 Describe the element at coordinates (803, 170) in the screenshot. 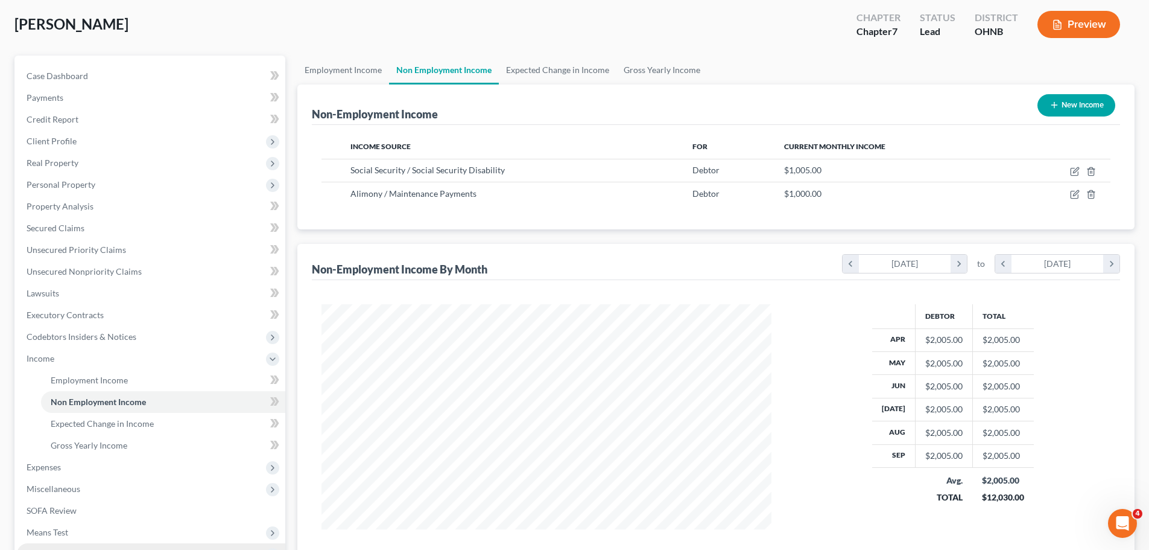

I see `span: $1,005.00` at that location.